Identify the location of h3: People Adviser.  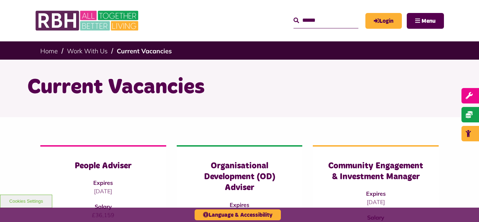
(103, 166).